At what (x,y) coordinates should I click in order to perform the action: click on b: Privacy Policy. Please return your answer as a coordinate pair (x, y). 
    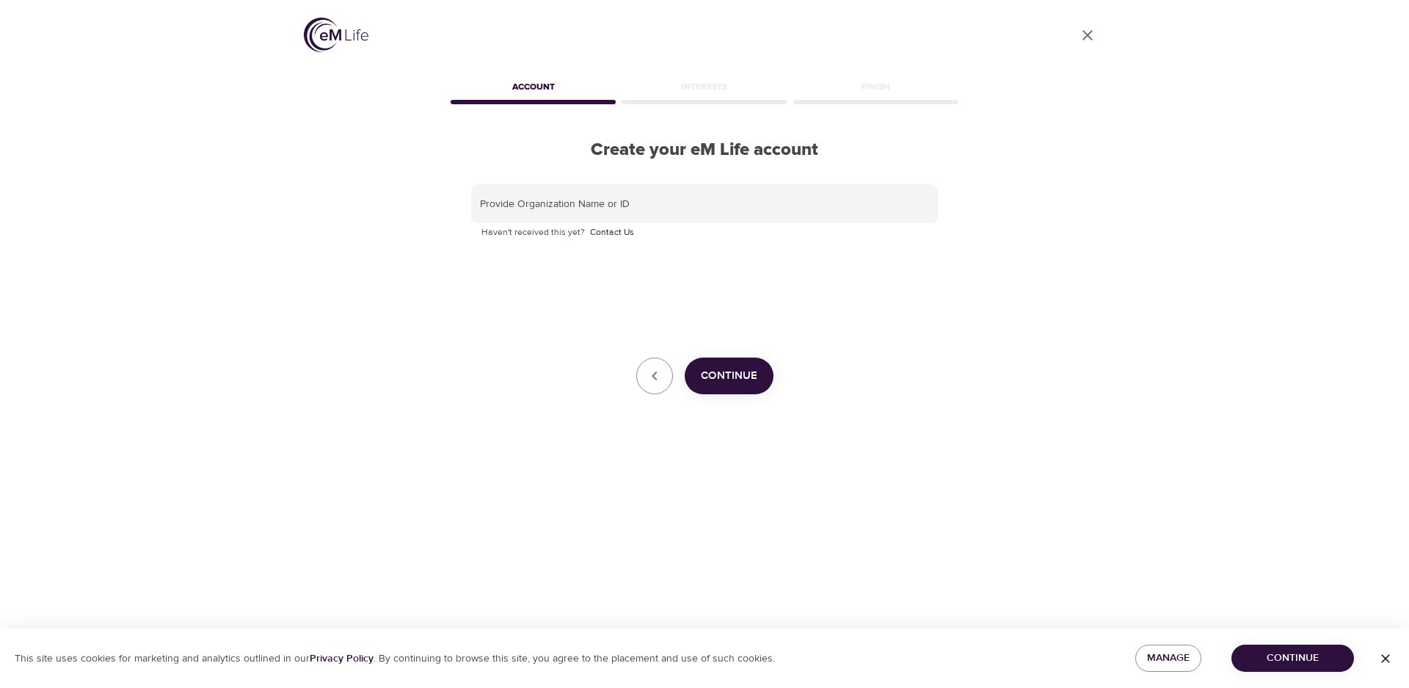
    Looking at the image, I should click on (341, 658).